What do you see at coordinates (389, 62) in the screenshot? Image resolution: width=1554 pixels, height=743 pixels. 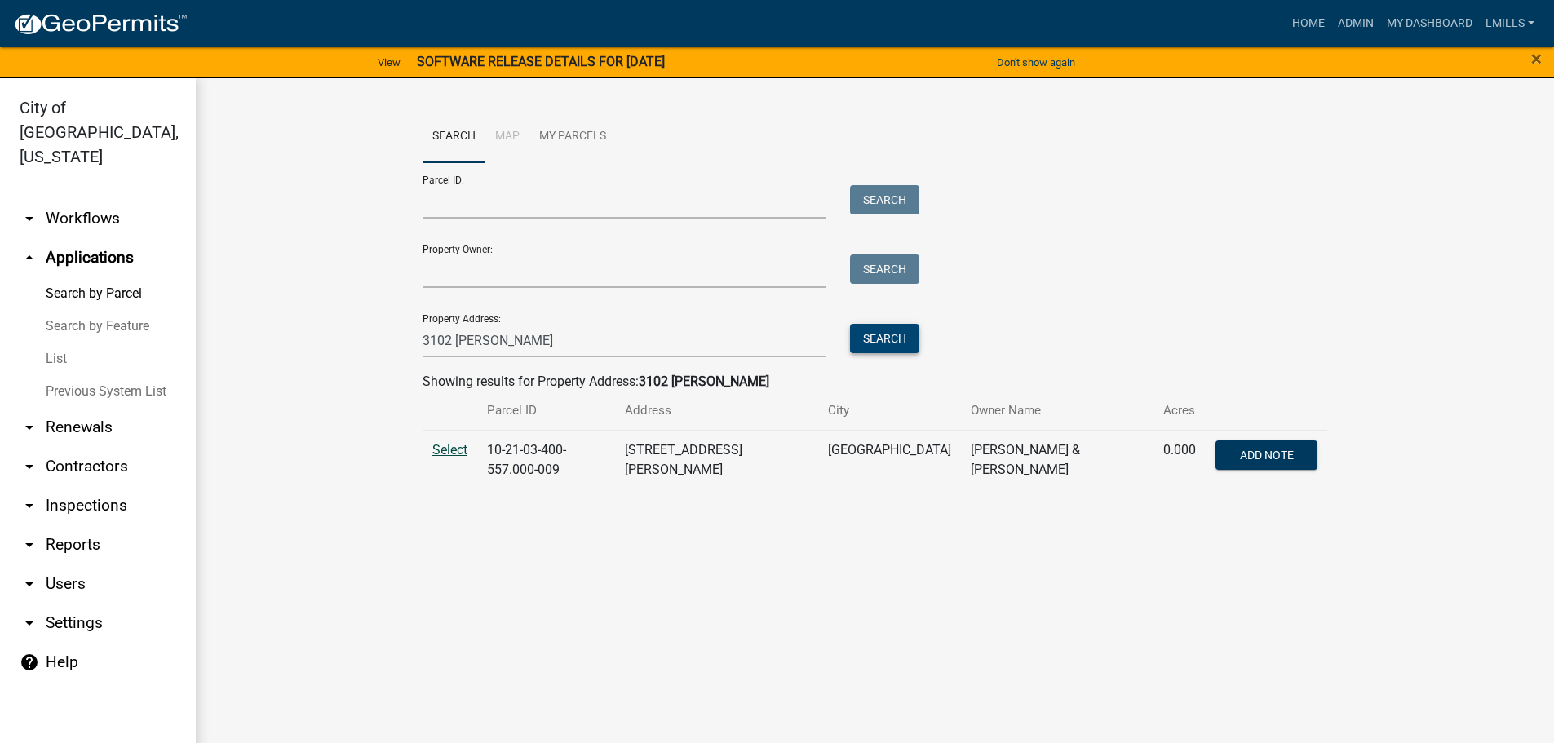 I see `a: View` at bounding box center [389, 62].